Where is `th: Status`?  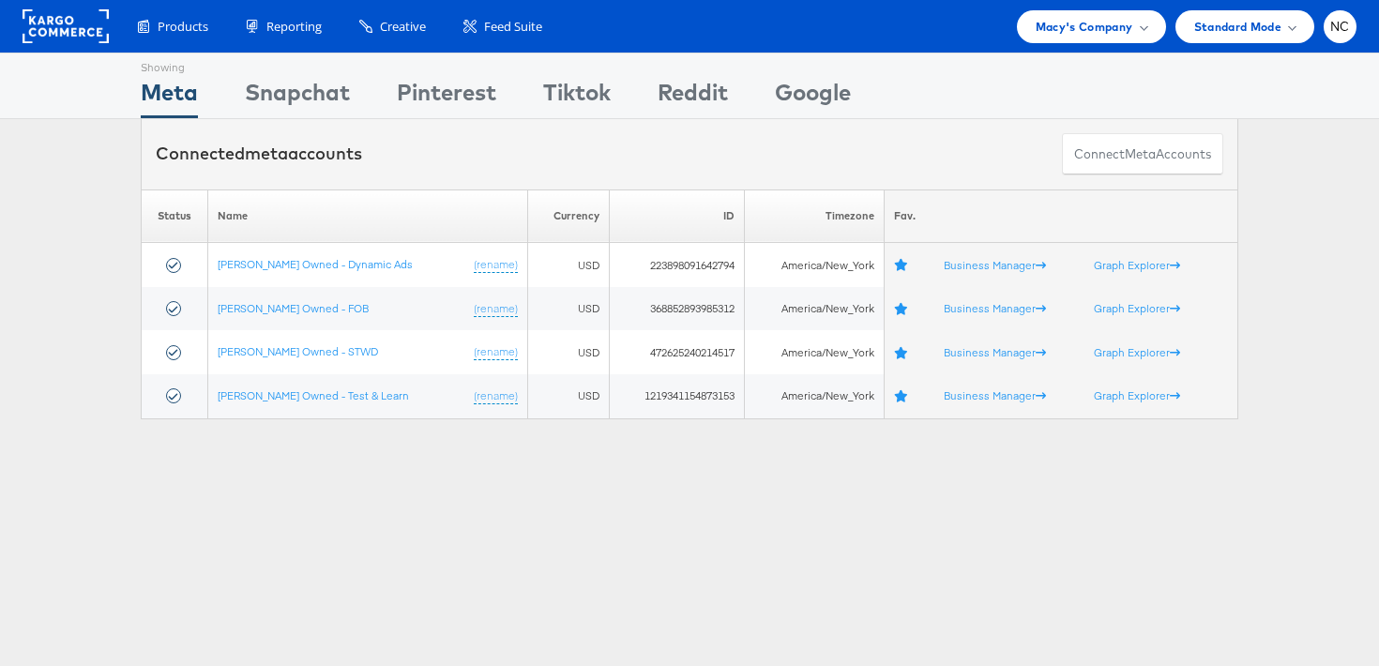 th: Status is located at coordinates (175, 216).